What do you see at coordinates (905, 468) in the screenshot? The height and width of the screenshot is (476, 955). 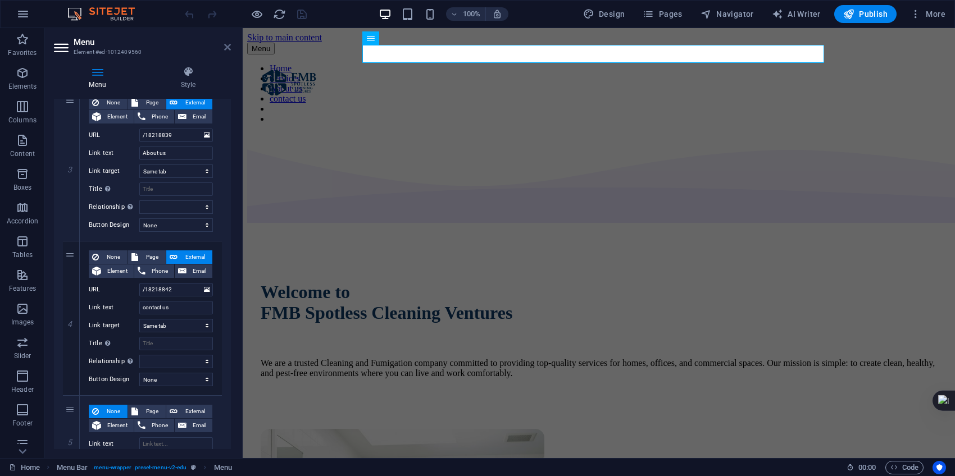 I see `span: Code` at bounding box center [905, 468].